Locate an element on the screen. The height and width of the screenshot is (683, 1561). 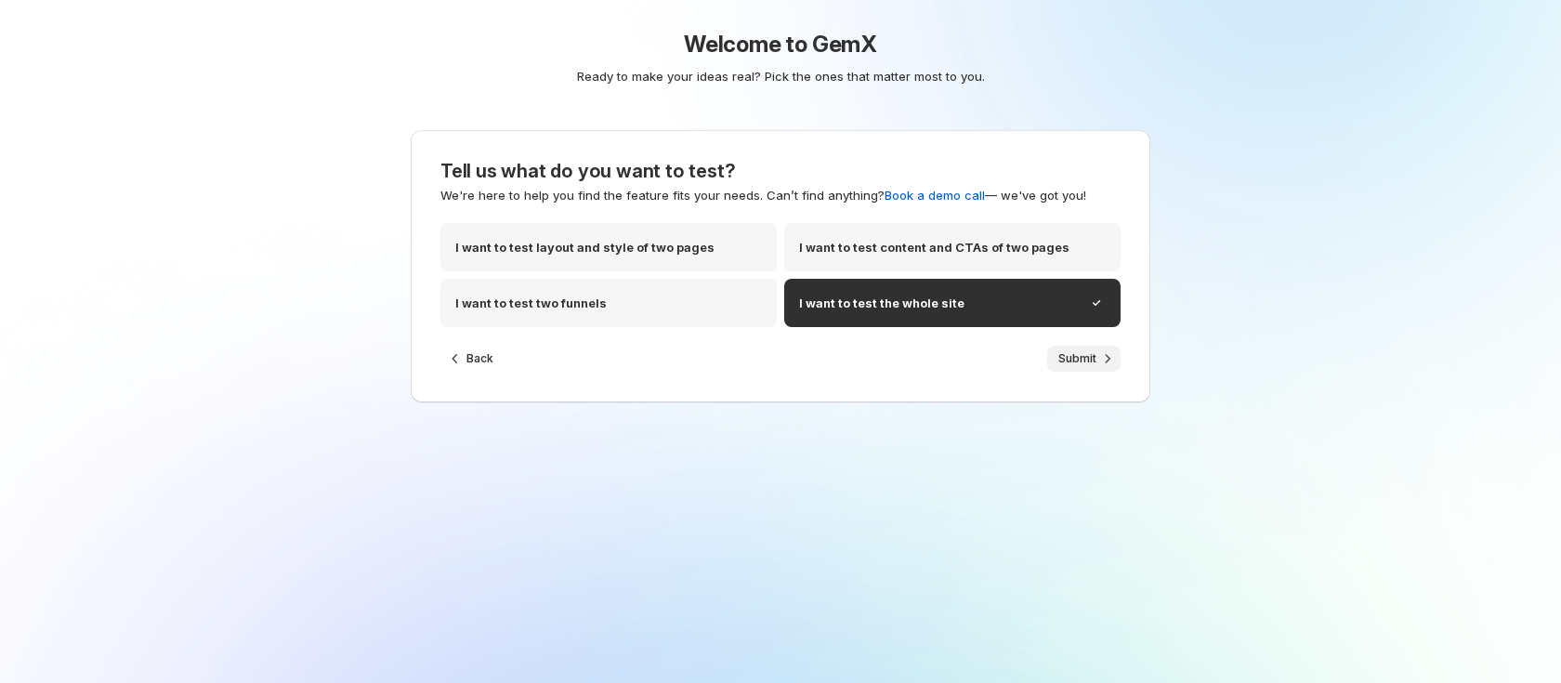
span: We're here to help you find the feature fits your needs. Can’t find anything? — we've got you! is located at coordinates (763, 195).